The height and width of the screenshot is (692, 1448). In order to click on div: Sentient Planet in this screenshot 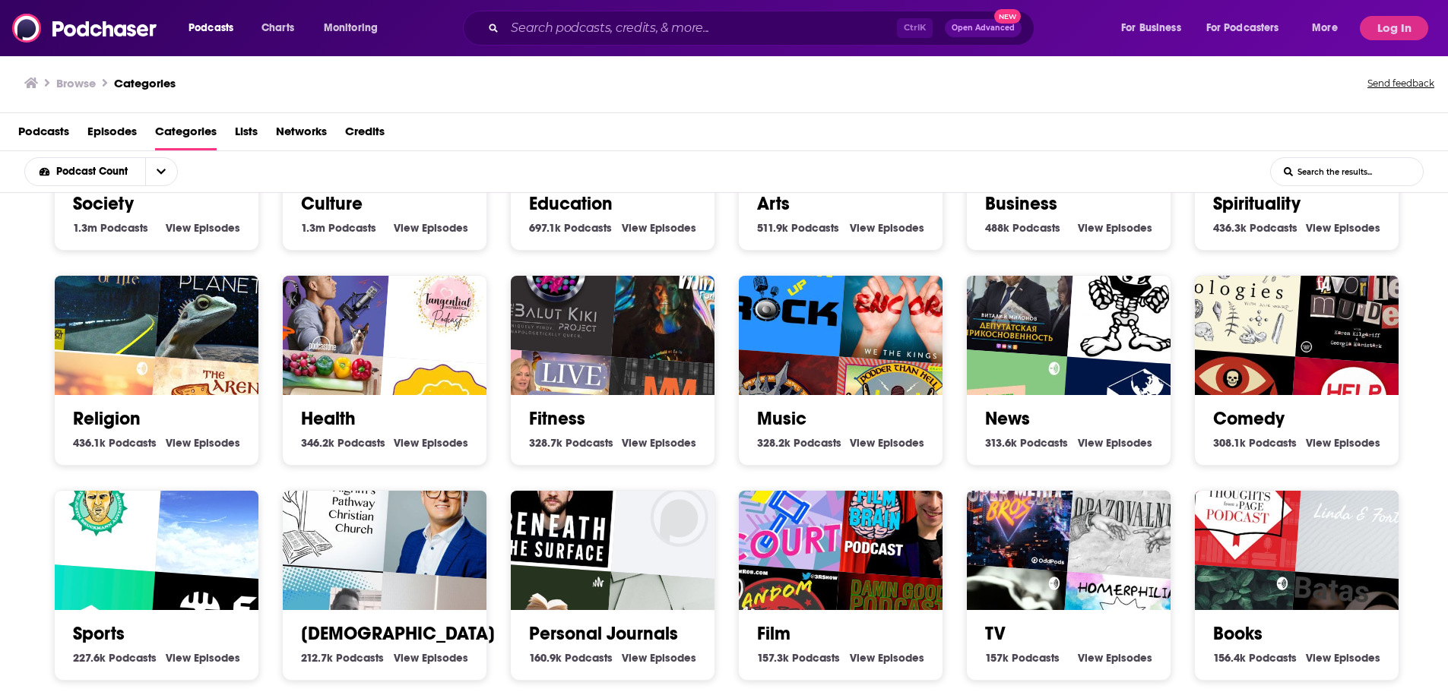, I will do `click(220, 300)`.